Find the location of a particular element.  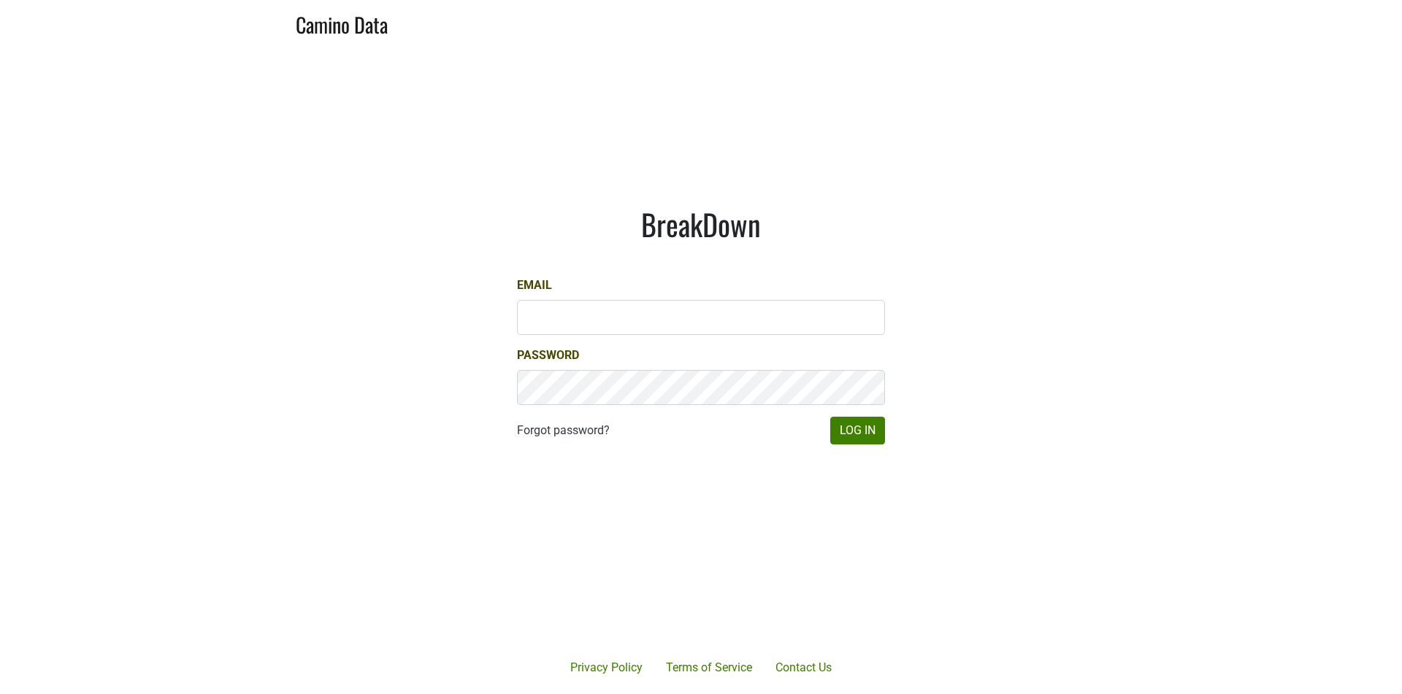

a: Contact Us is located at coordinates (803, 668).